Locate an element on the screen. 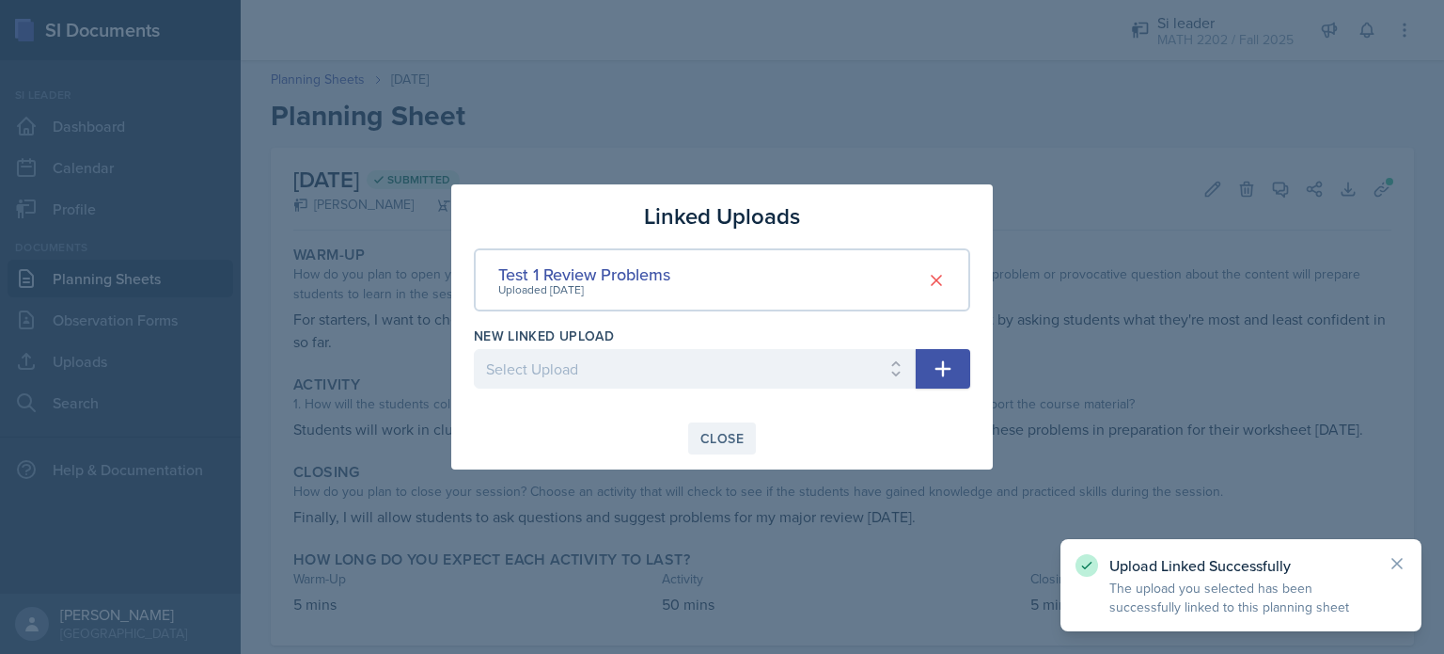 The image size is (1444, 654). label: New Linked Upload is located at coordinates (543, 336).